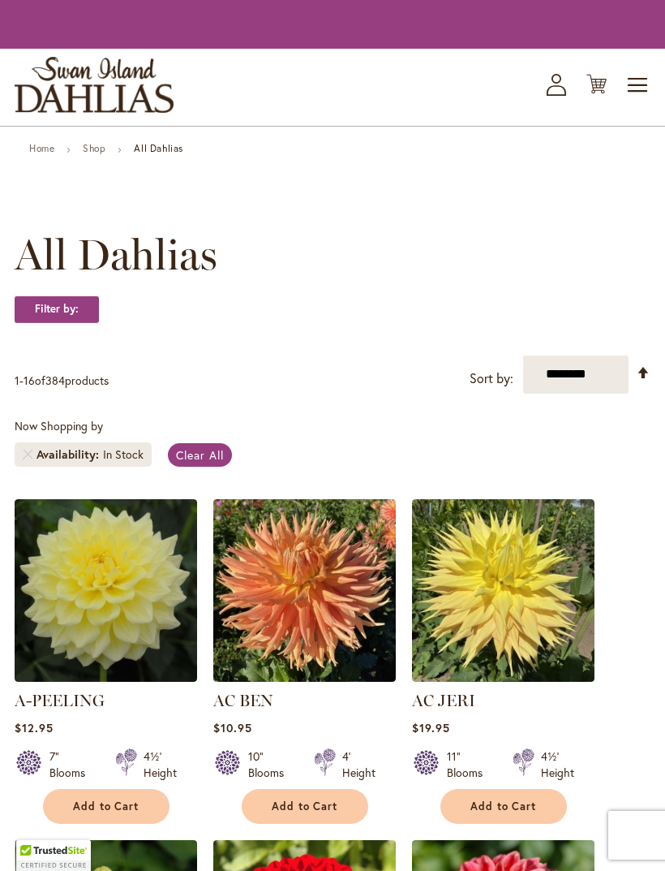 This screenshot has height=871, width=665. What do you see at coordinates (41, 148) in the screenshot?
I see `a: Home` at bounding box center [41, 148].